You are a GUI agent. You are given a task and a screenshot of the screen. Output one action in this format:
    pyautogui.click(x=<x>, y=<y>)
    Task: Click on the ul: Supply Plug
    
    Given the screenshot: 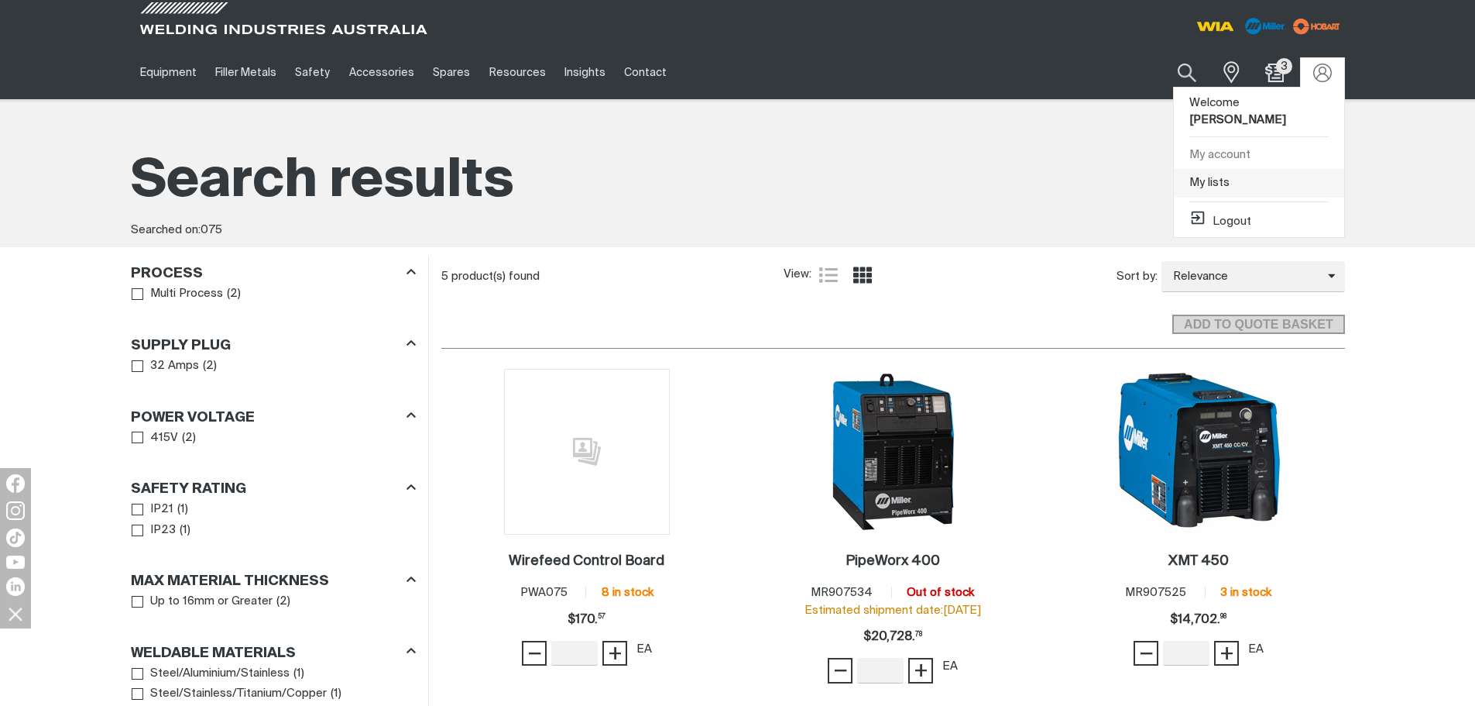 What is the action you would take?
    pyautogui.click(x=273, y=366)
    